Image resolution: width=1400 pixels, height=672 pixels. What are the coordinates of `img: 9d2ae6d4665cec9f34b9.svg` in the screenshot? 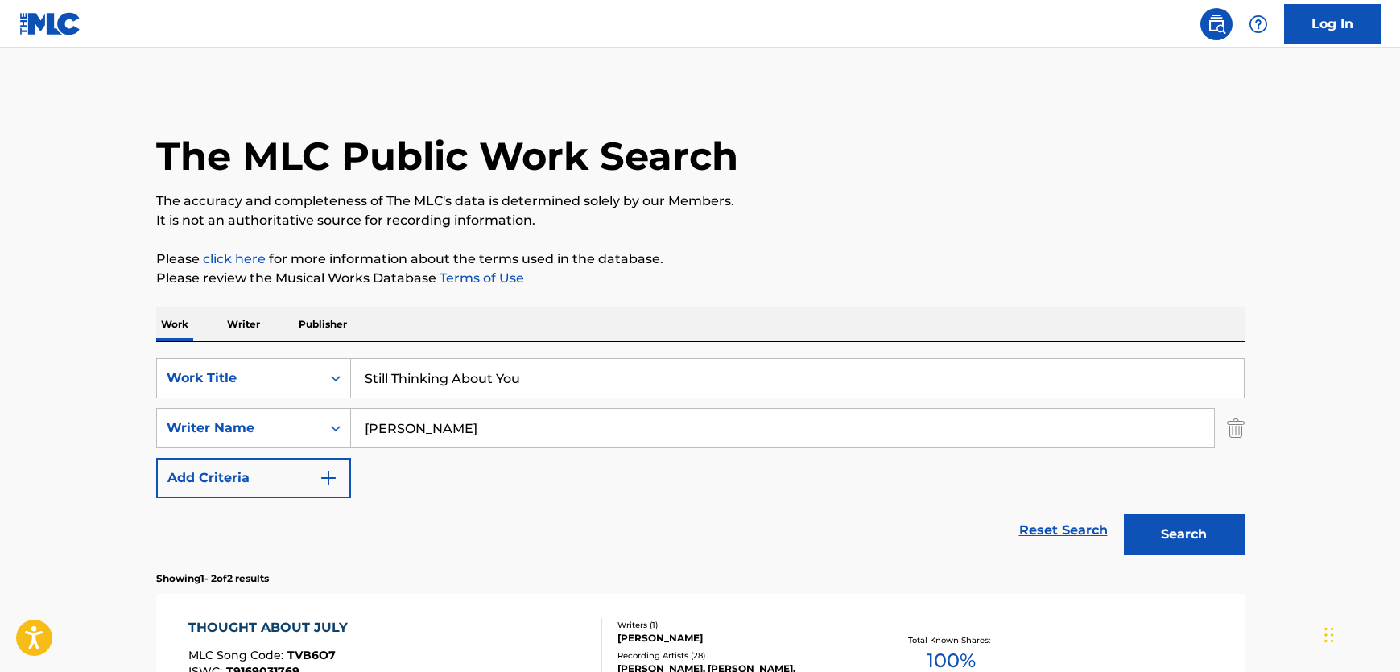 It's located at (328, 478).